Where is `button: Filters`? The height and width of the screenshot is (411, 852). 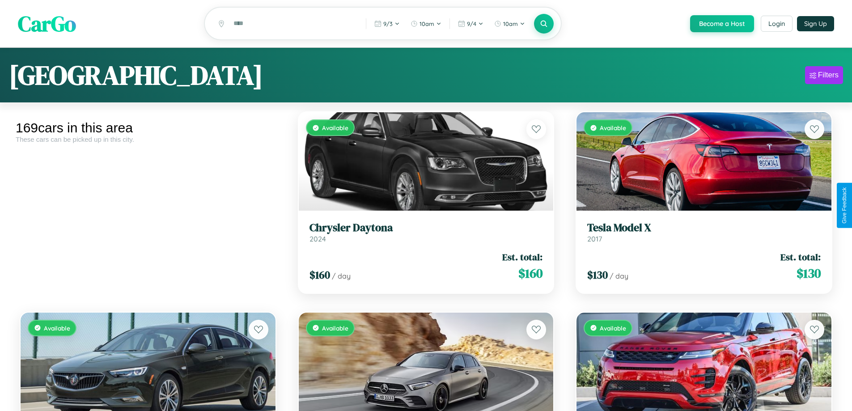
button: Filters is located at coordinates (823, 75).